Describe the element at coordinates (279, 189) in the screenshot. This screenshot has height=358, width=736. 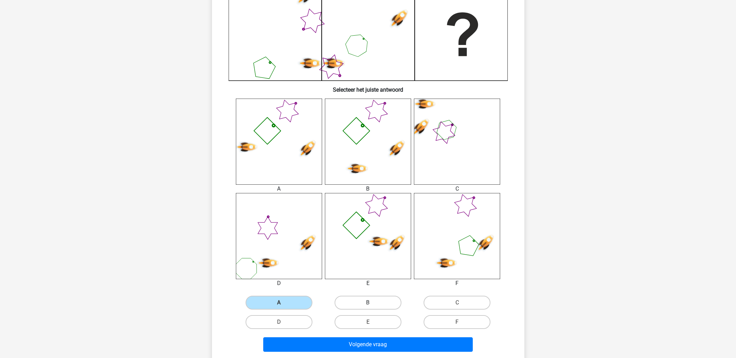
I see `div: A` at that location.